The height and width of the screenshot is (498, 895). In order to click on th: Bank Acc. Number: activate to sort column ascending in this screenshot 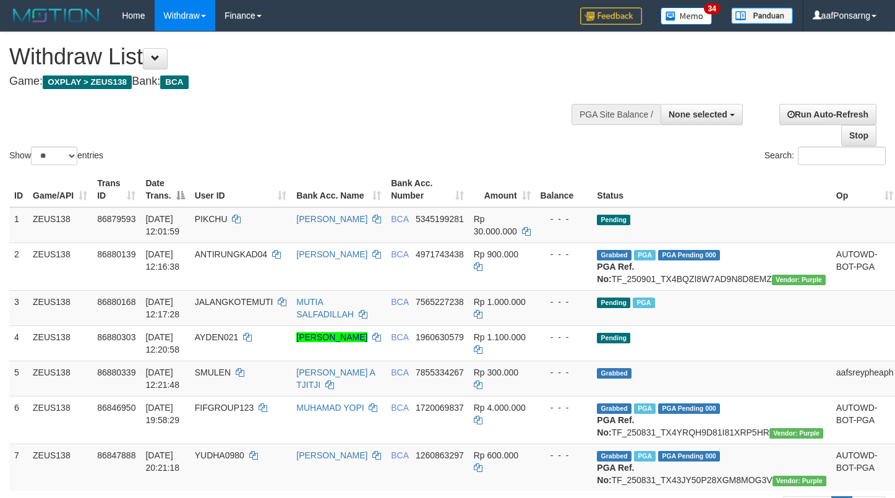, I will do `click(427, 189)`.